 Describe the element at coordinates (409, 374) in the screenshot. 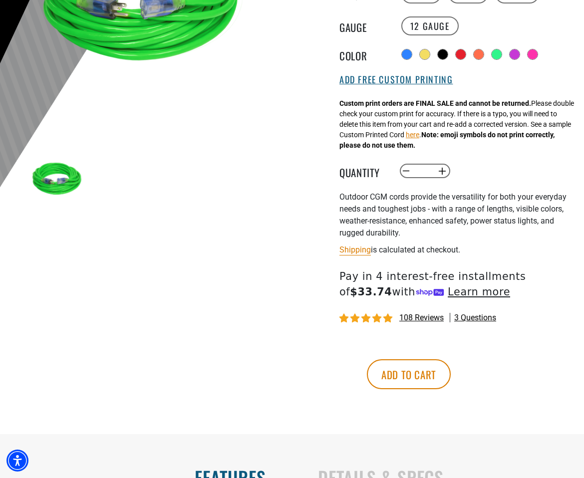

I see `button: Add to cart` at that location.